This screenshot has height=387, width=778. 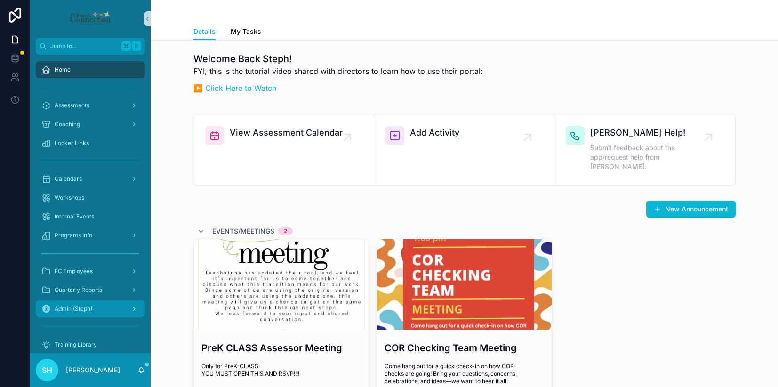 What do you see at coordinates (90, 345) in the screenshot?
I see `a: Training Library` at bounding box center [90, 345].